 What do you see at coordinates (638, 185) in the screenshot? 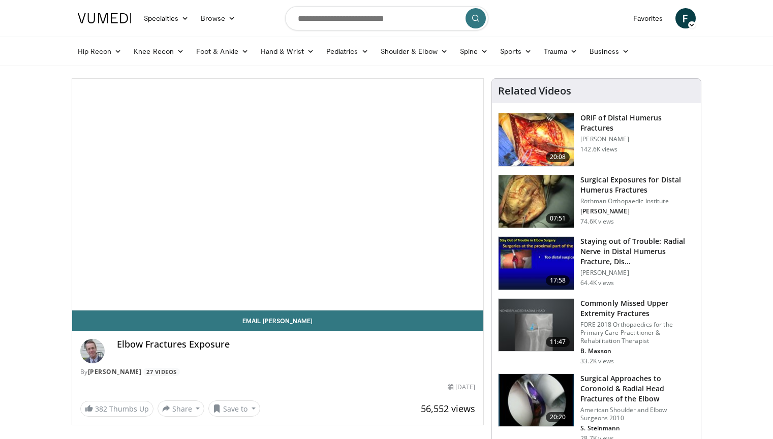
I see `h3: Surgical Exposures for Distal Humerus Fractures` at bounding box center [638, 185].